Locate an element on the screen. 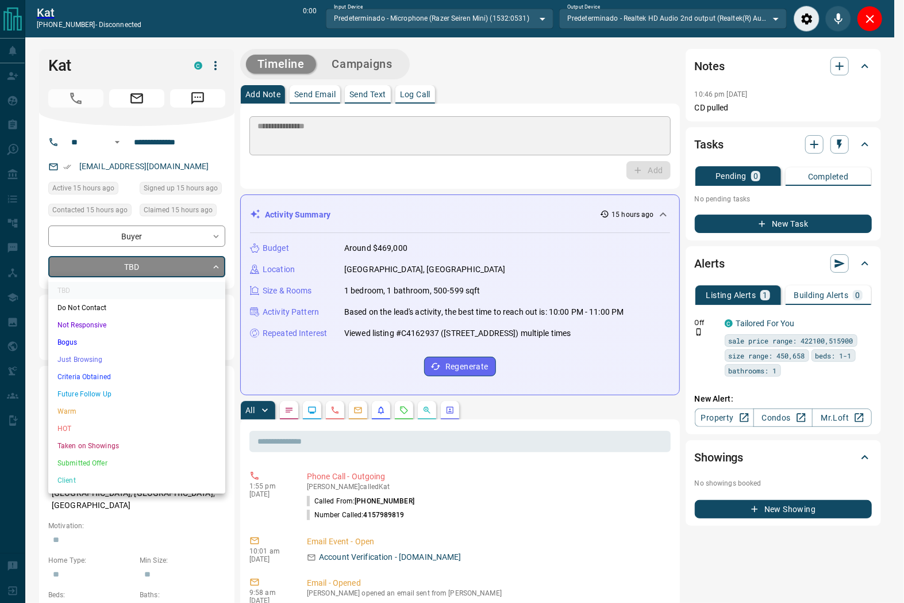 Image resolution: width=904 pixels, height=603 pixels. li: Warm is located at coordinates (137, 411).